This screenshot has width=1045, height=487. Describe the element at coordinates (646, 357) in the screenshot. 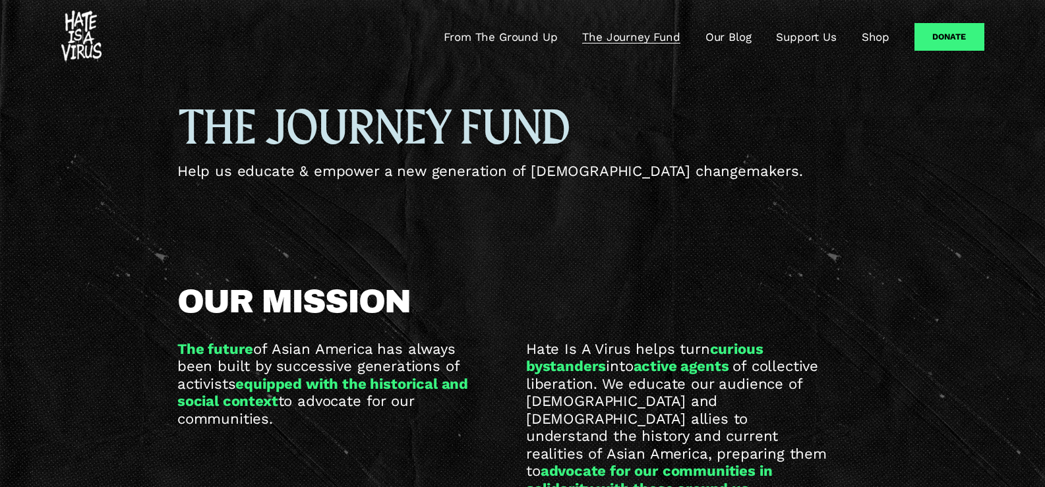

I see `strong: curious bystanders` at that location.